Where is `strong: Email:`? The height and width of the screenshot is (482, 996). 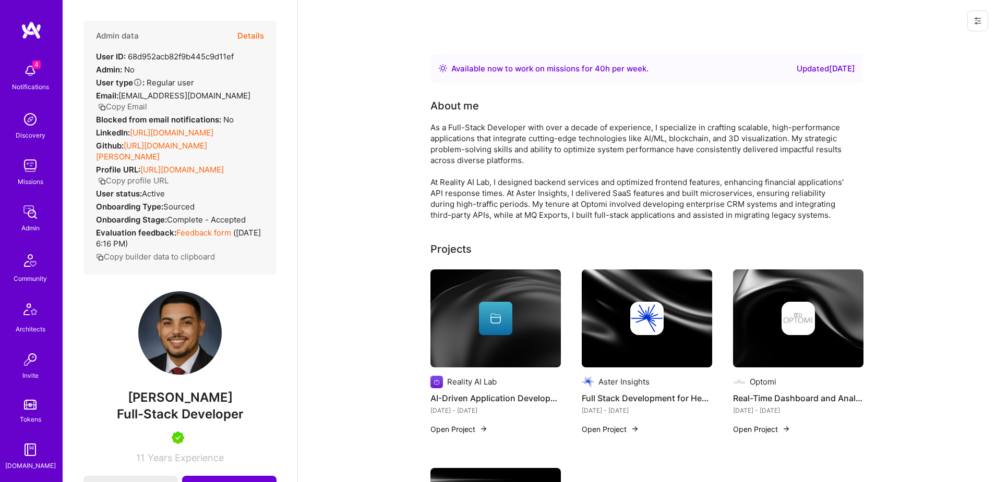
strong: Email: is located at coordinates (107, 95).